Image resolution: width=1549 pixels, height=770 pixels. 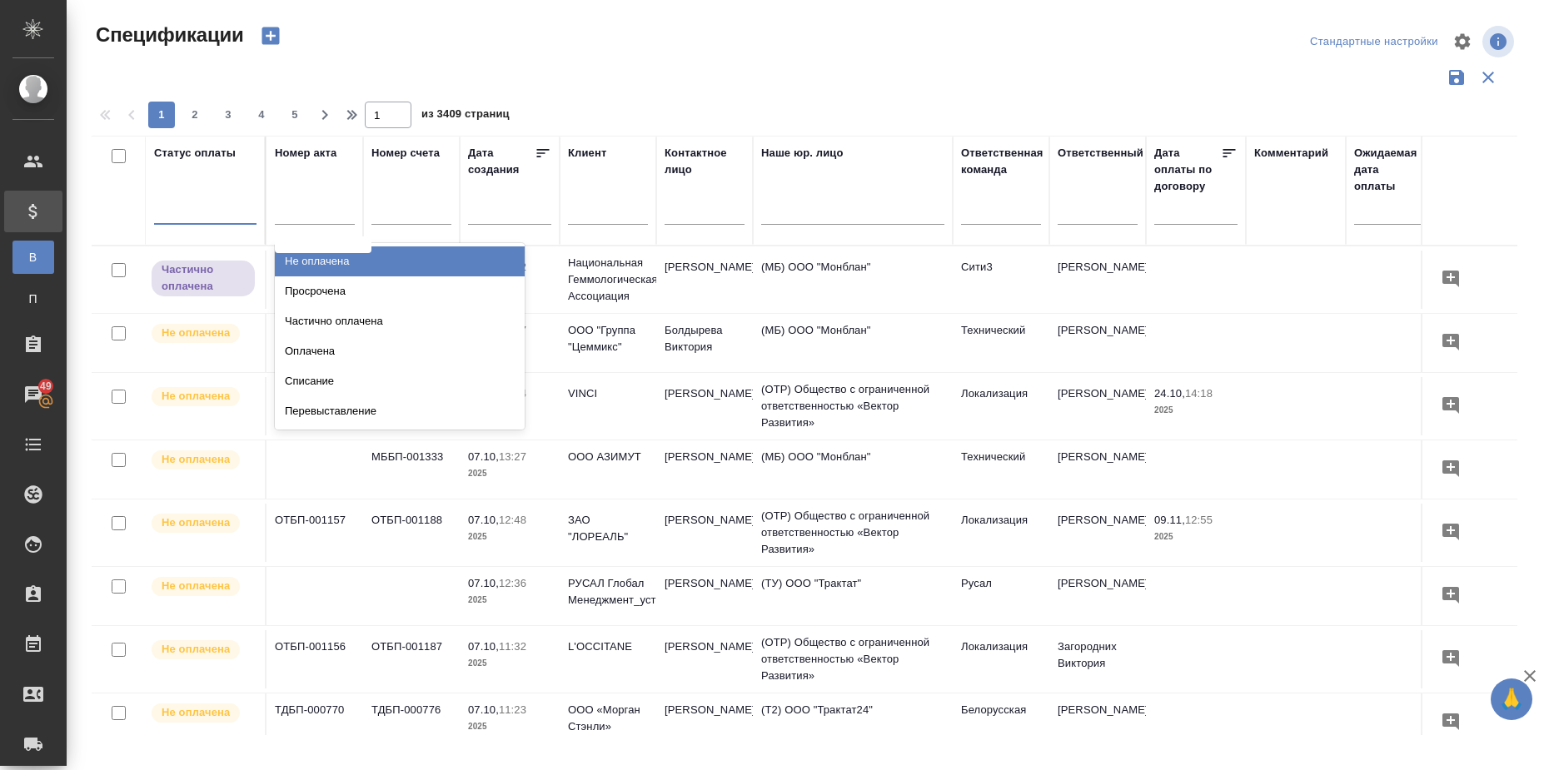 What do you see at coordinates (1462, 42) in the screenshot?
I see `span: Настроить таблицу` at bounding box center [1462, 42].